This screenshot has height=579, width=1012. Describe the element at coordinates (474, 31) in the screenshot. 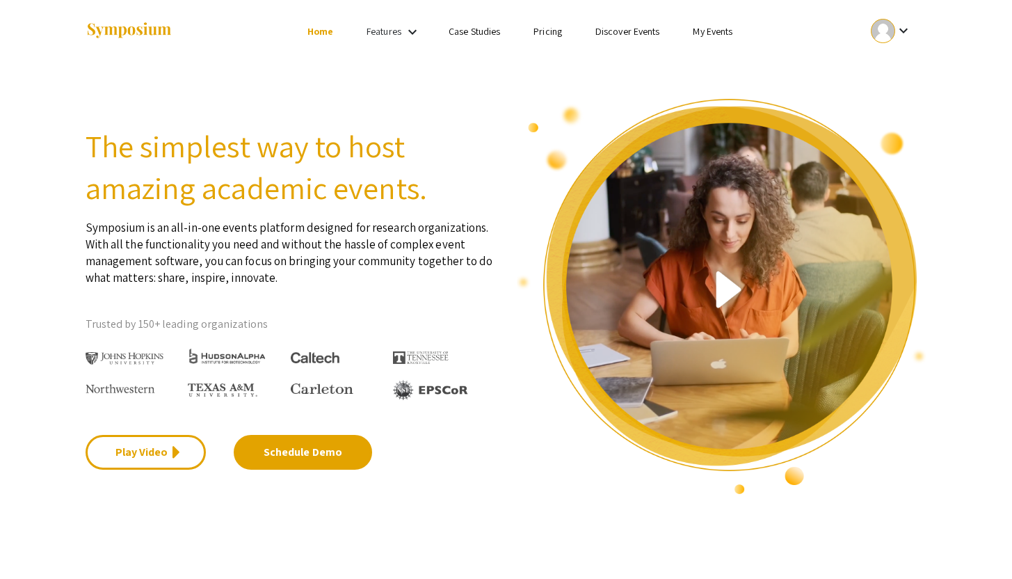

I see `a: Case Studies` at that location.